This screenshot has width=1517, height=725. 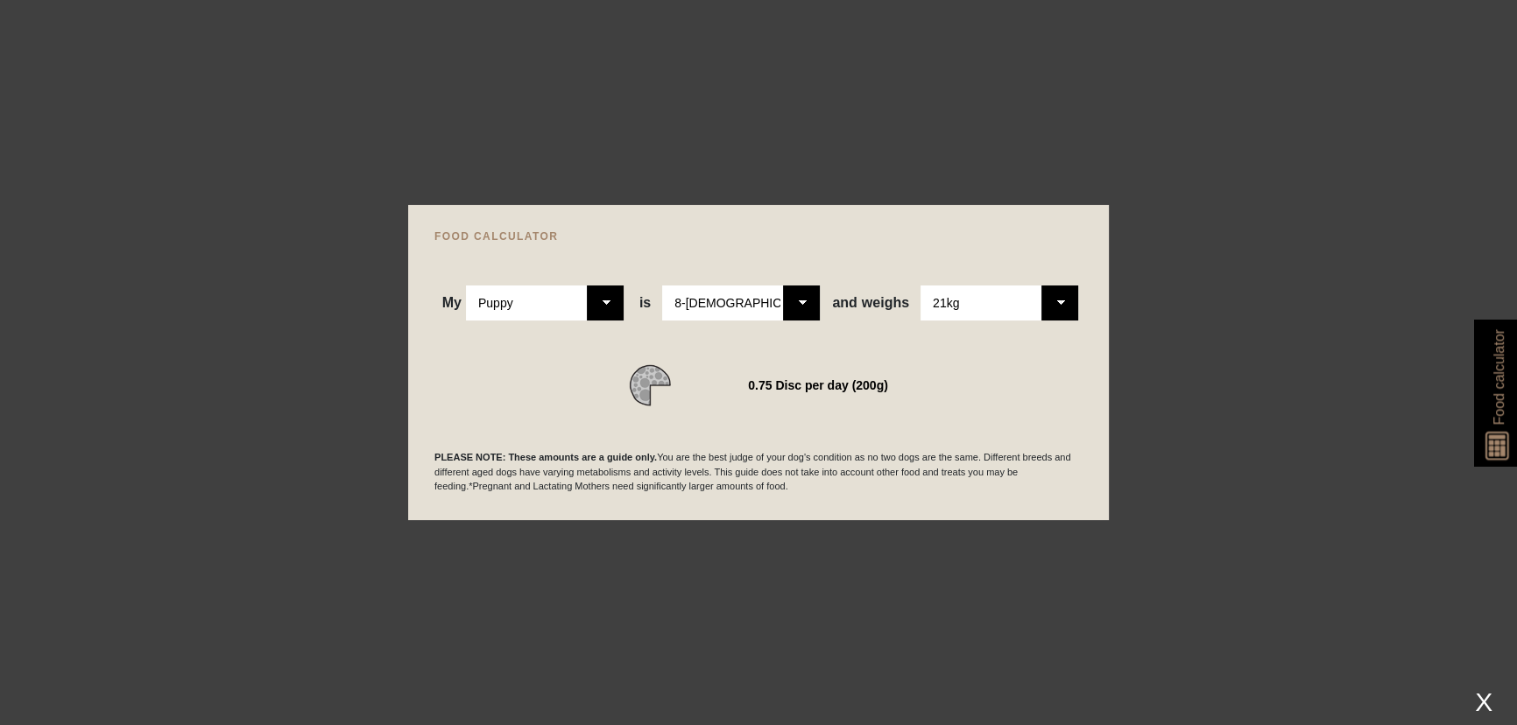 I want to click on span: My, so click(x=452, y=303).